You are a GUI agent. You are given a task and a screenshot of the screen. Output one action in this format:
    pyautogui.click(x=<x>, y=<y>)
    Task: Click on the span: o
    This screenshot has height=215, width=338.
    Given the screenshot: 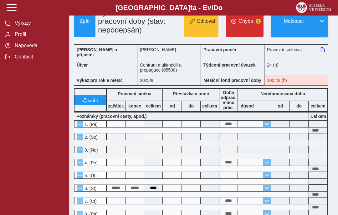 What is the action you would take?
    pyautogui.click(x=221, y=8)
    